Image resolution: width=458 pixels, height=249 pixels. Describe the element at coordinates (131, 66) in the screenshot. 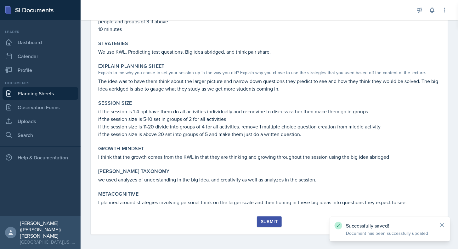

I see `label: Explain Planning Sheet` at that location.